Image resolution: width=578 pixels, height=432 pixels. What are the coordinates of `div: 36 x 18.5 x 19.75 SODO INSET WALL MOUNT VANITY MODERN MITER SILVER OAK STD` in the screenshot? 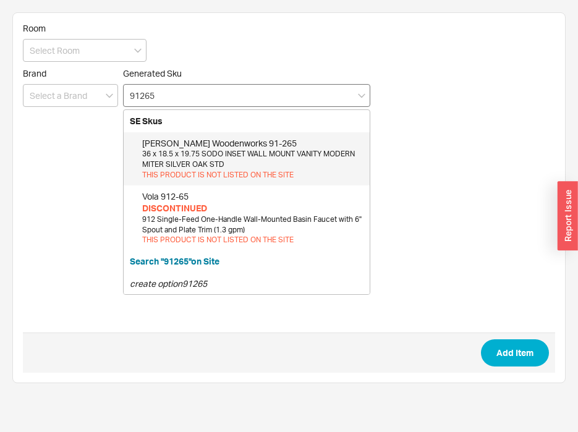 It's located at (253, 160).